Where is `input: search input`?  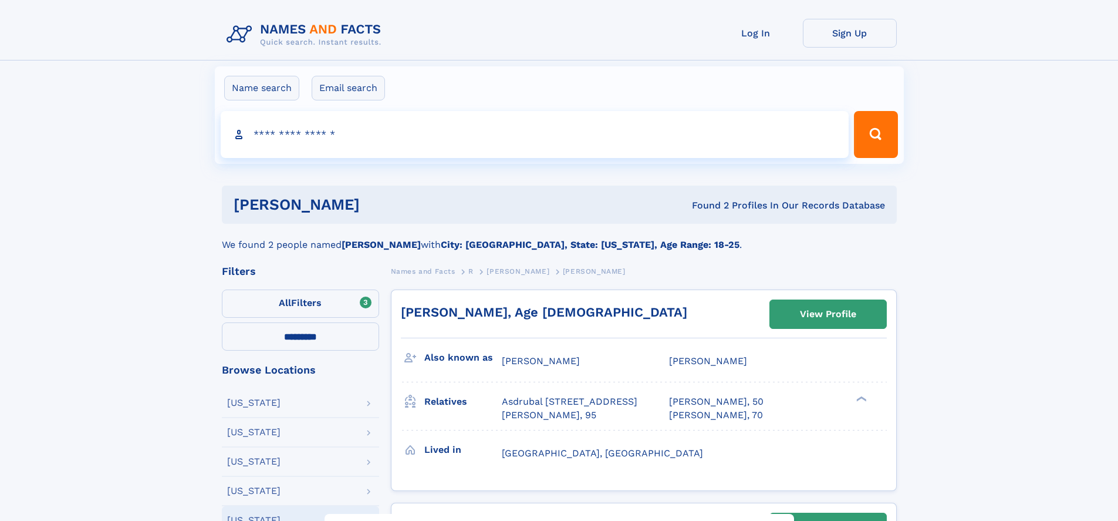
input: search input is located at coordinates (535, 134).